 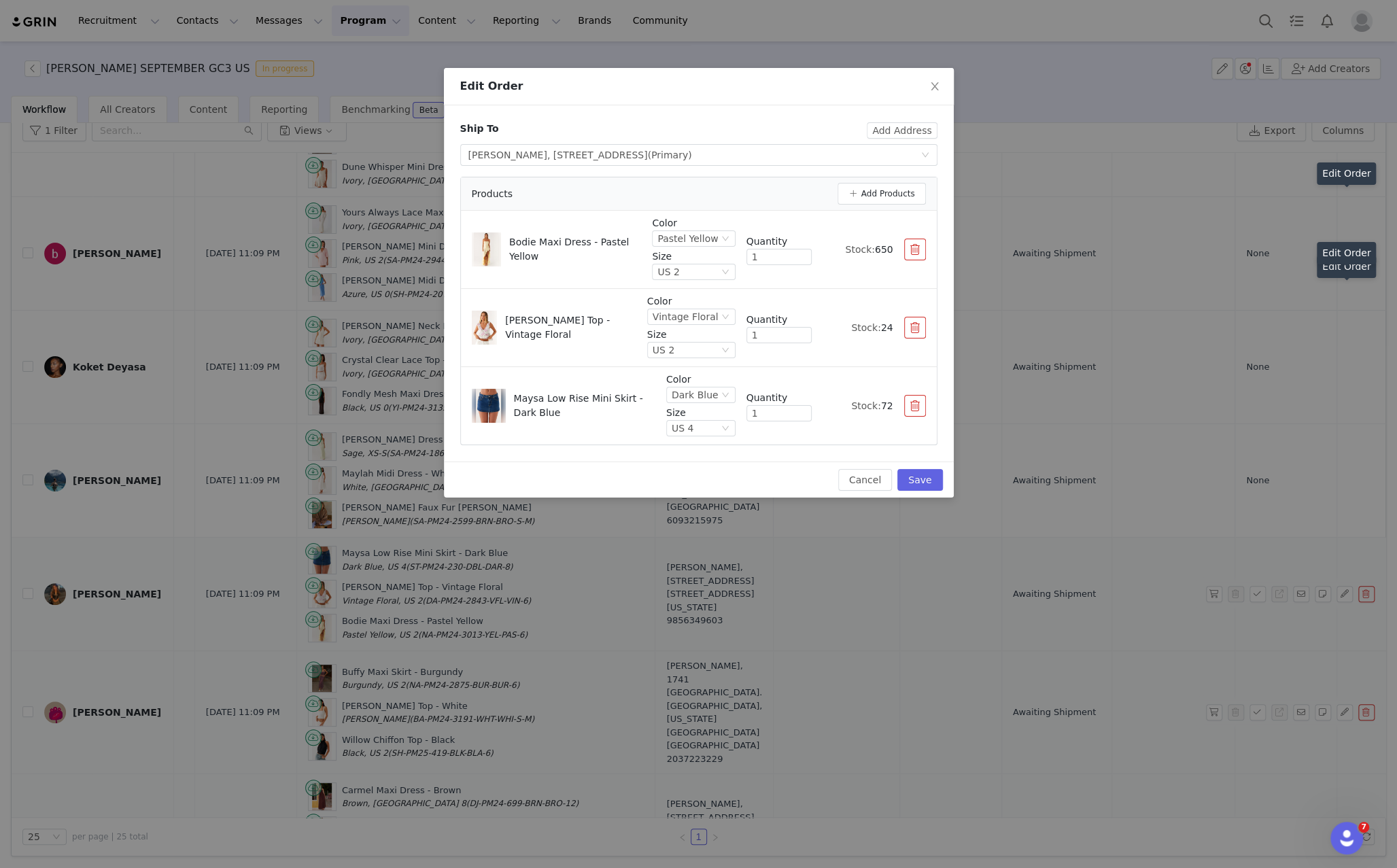 What do you see at coordinates (920, 480) in the screenshot?
I see `button: Save` at bounding box center [920, 480].